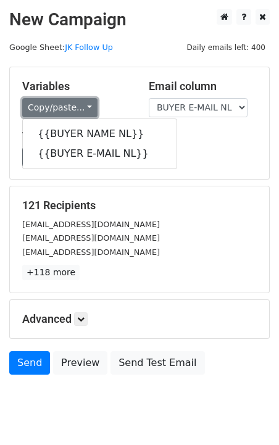  I want to click on a: {{BUYER E-MAIL NL}}, so click(99, 154).